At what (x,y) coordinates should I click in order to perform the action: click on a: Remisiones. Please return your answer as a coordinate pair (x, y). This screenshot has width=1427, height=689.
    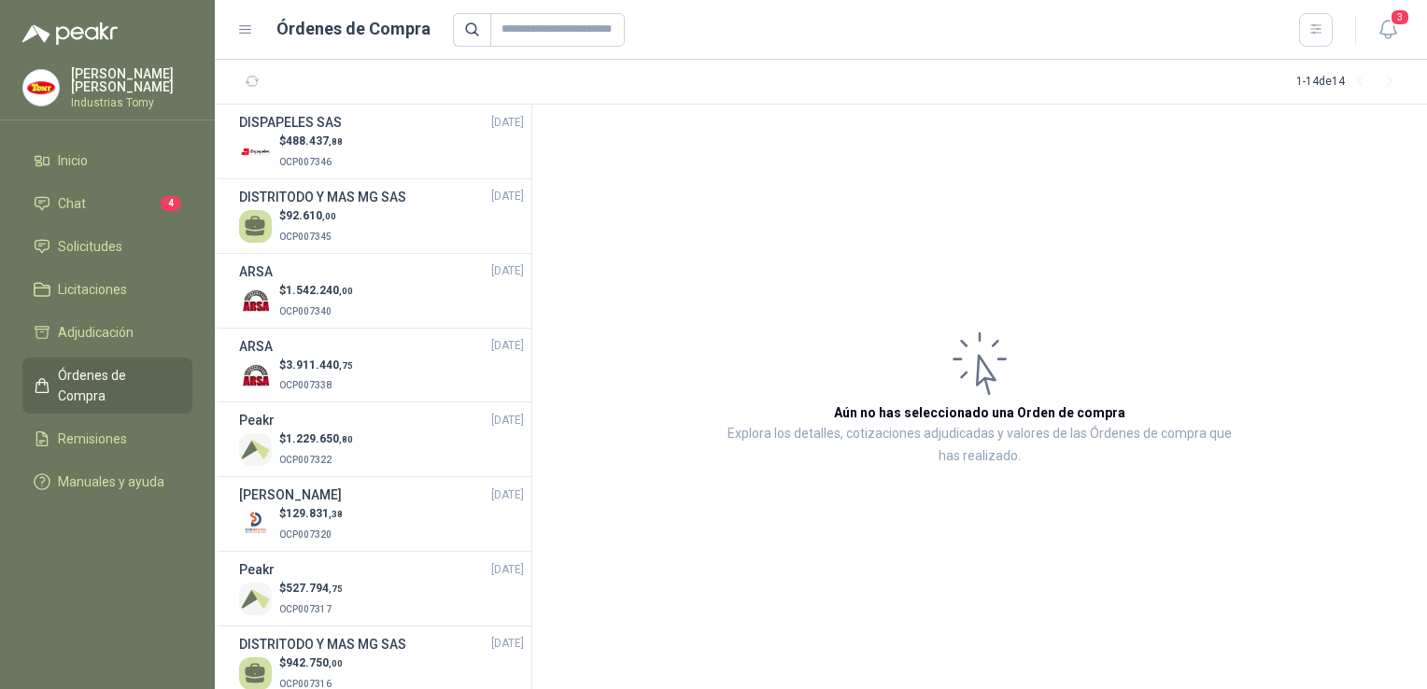
    Looking at the image, I should click on (107, 439).